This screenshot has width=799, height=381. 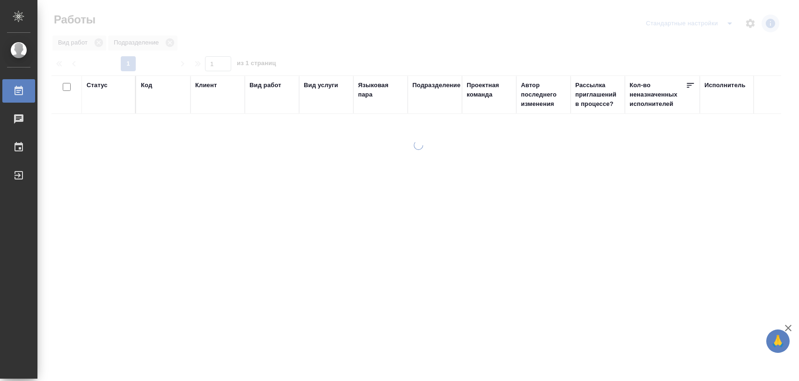 What do you see at coordinates (265, 85) in the screenshot?
I see `div: Вид работ` at bounding box center [265, 85].